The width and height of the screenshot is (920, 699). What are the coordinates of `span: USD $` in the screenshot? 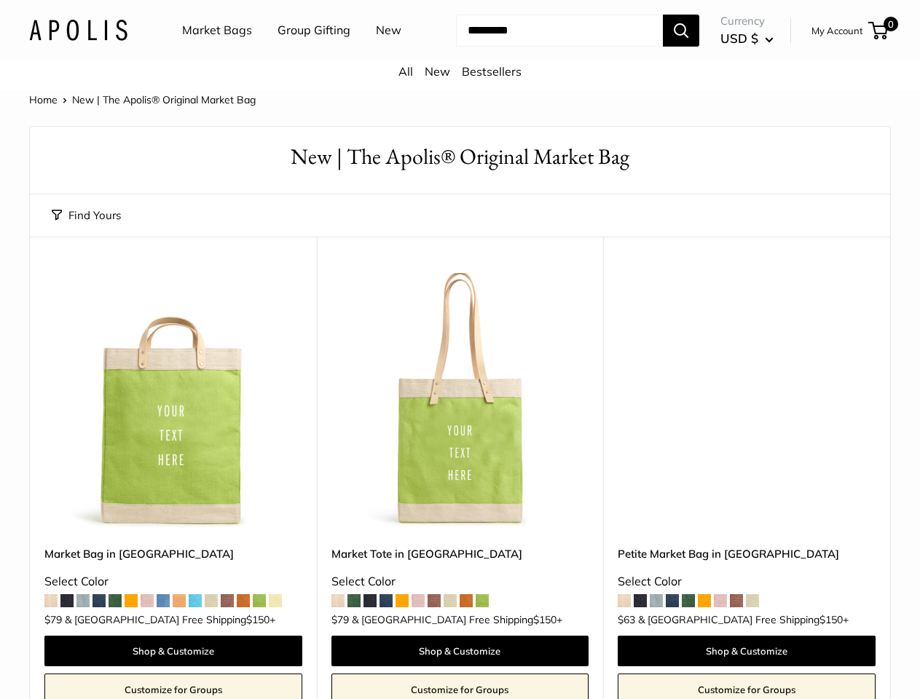 It's located at (739, 38).